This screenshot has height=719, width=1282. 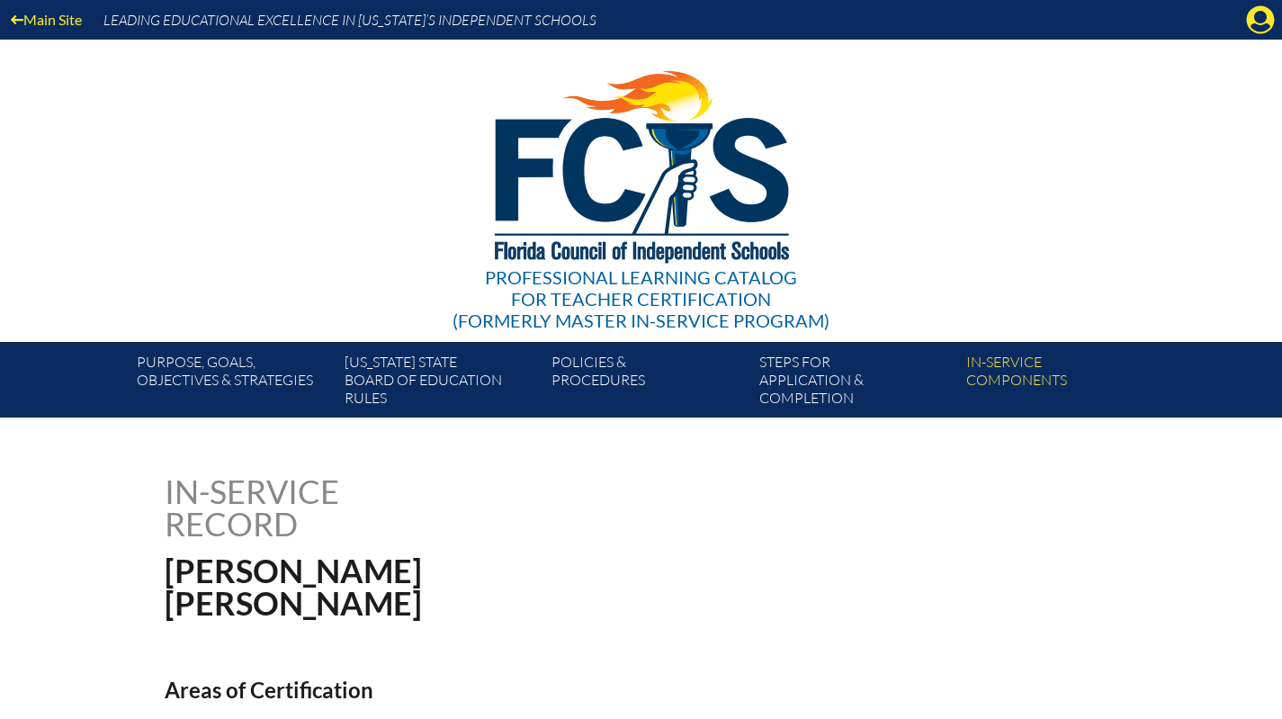 What do you see at coordinates (1260, 20) in the screenshot?
I see `svg: Manage account` at bounding box center [1260, 20].